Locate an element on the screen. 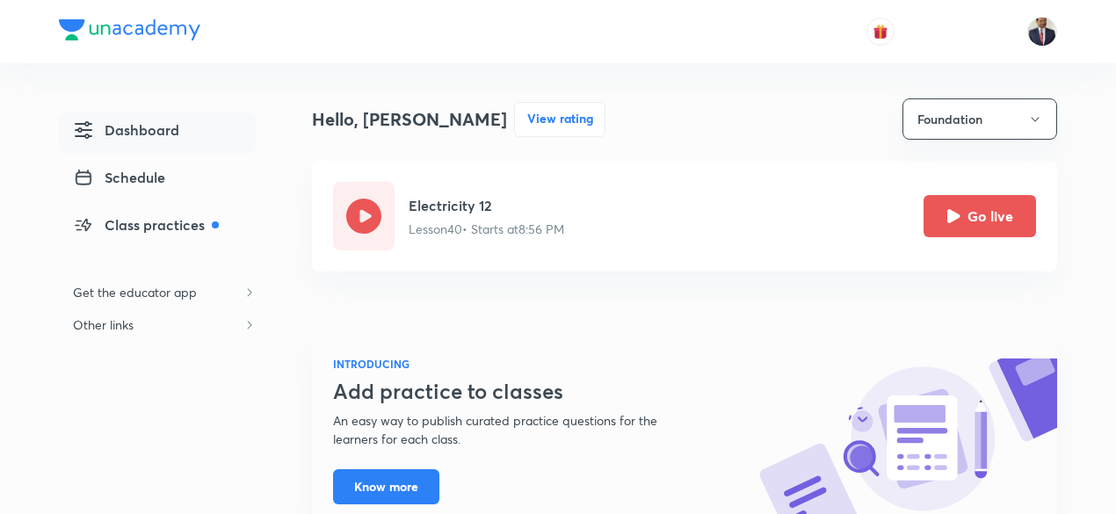 Image resolution: width=1116 pixels, height=514 pixels. button: Go live is located at coordinates (980, 216).